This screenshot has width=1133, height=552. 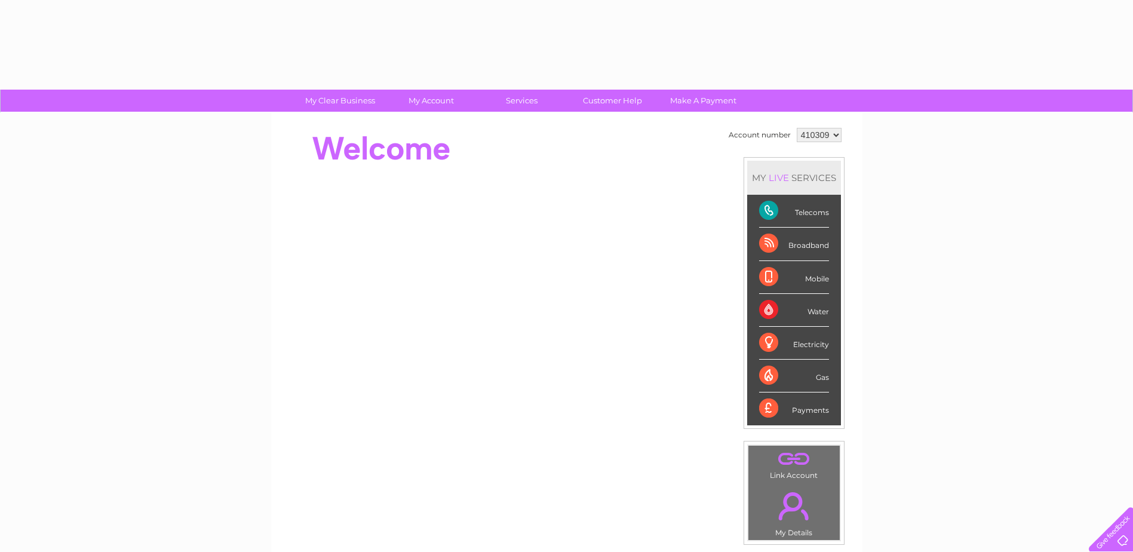 I want to click on div: Water, so click(x=794, y=310).